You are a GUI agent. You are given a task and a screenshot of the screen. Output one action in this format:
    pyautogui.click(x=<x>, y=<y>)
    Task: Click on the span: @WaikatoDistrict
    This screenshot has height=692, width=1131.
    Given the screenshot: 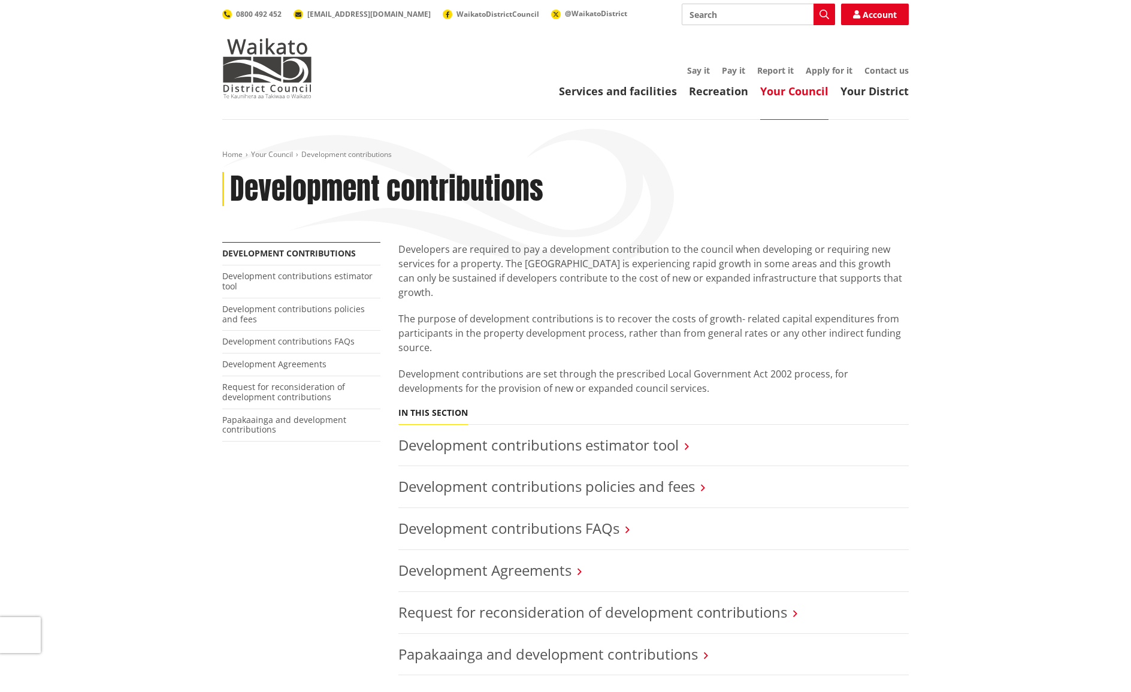 What is the action you would take?
    pyautogui.click(x=596, y=13)
    